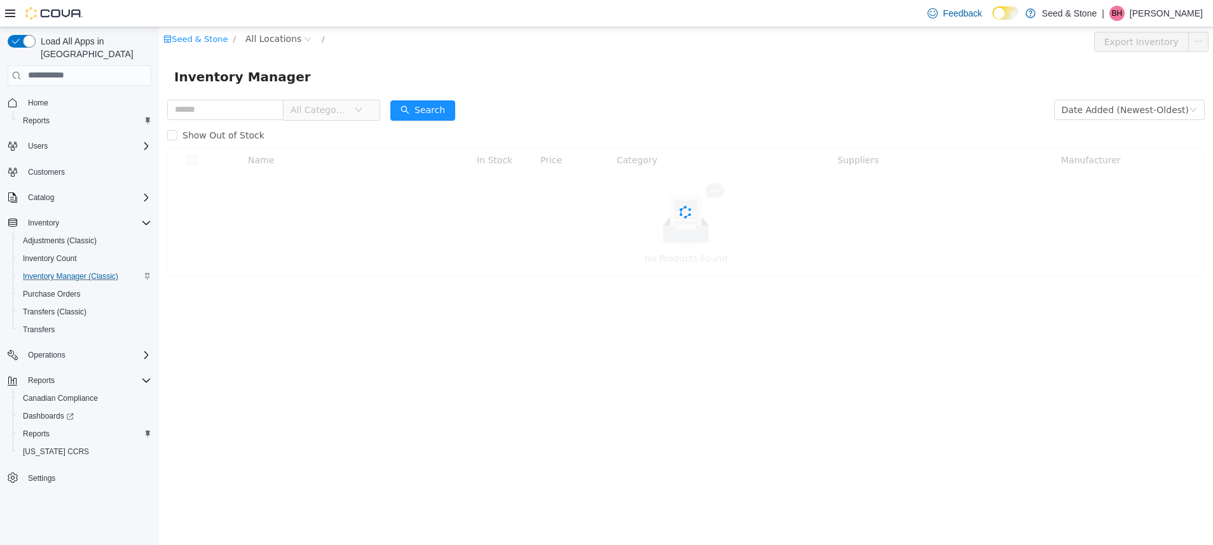 The height and width of the screenshot is (545, 1213). Describe the element at coordinates (1006, 13) in the screenshot. I see `input: Dark Mode` at that location.